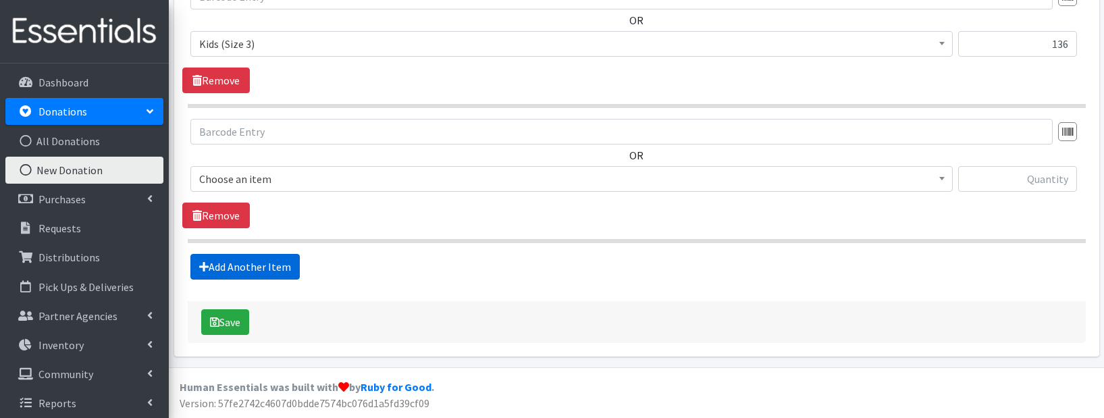 The image size is (1104, 418). Describe the element at coordinates (63, 82) in the screenshot. I see `p: Dashboard` at that location.